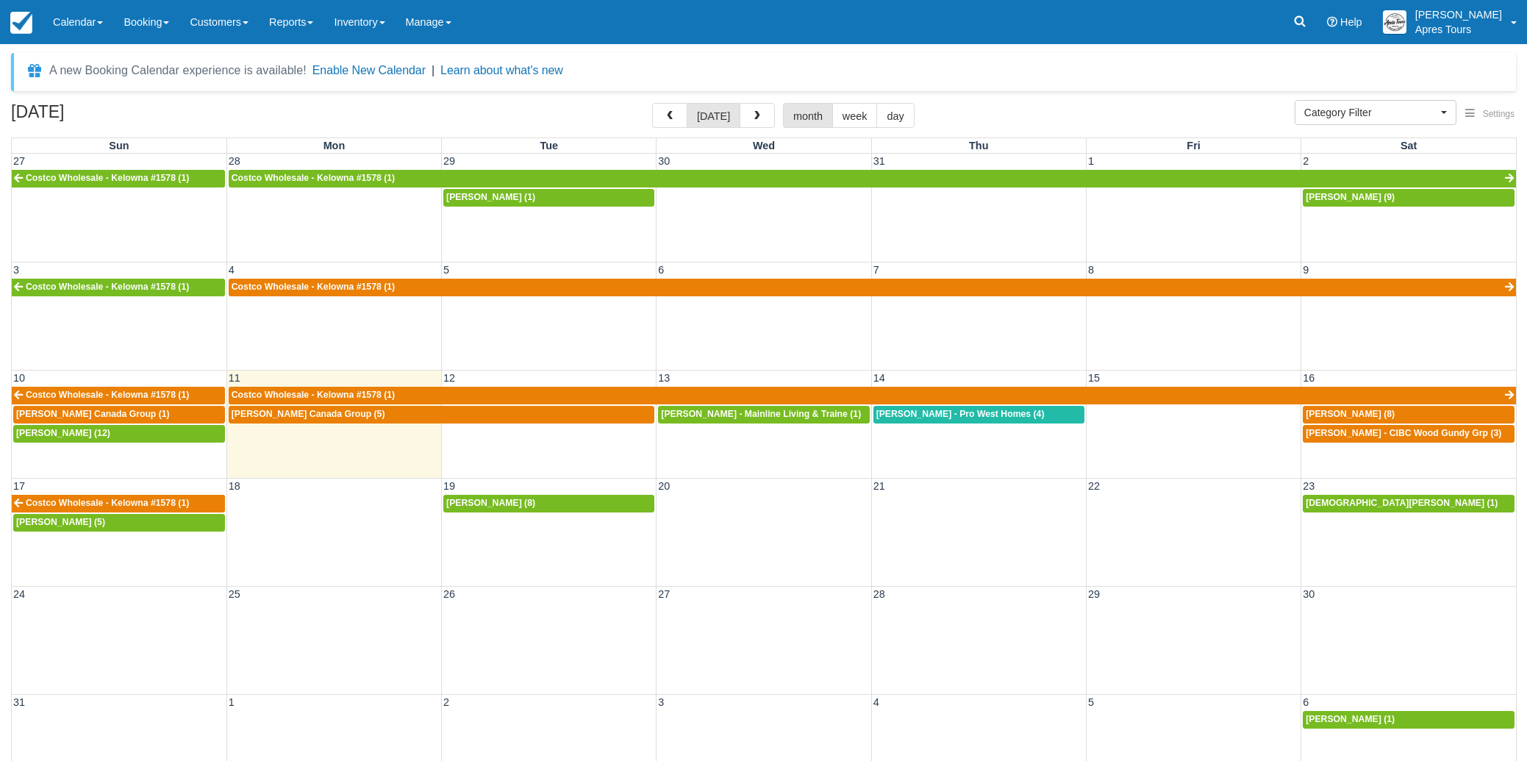 This screenshot has width=1527, height=761. What do you see at coordinates (1305, 270) in the screenshot?
I see `span: 9` at bounding box center [1305, 270].